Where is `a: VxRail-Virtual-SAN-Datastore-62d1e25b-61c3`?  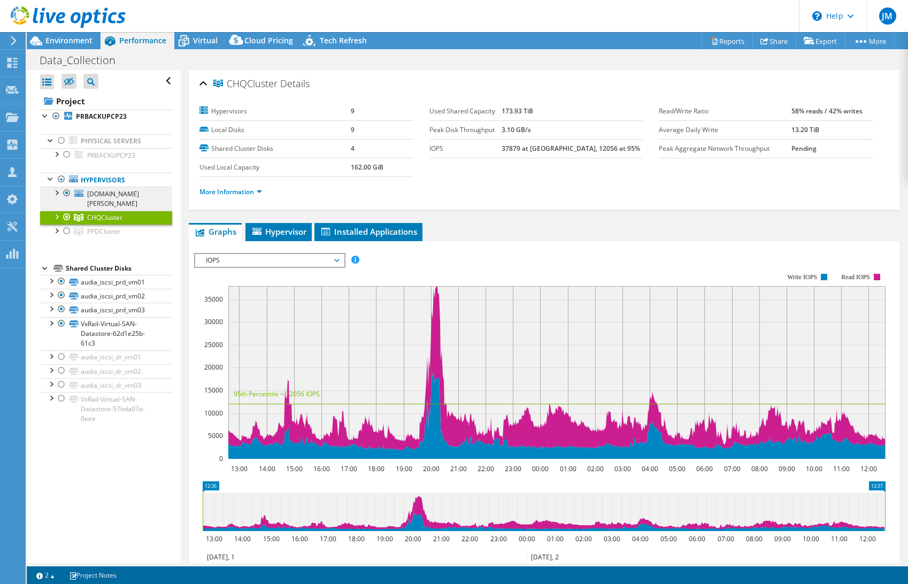
a: VxRail-Virtual-SAN-Datastore-62d1e25b-61c3 is located at coordinates (106, 334).